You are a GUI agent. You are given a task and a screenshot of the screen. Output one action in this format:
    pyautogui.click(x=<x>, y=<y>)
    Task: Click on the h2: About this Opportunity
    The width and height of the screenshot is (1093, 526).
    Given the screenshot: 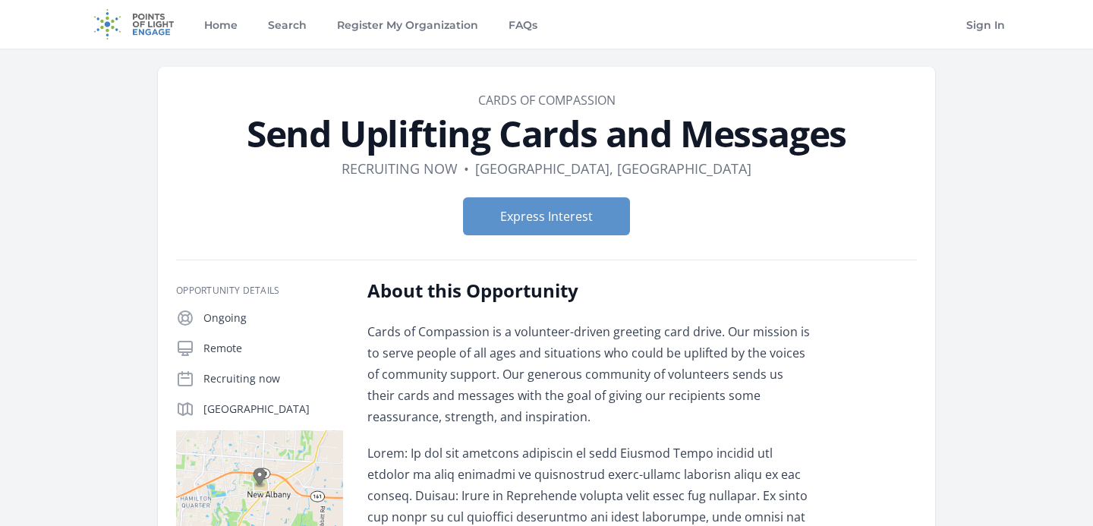 What is the action you would take?
    pyautogui.click(x=589, y=291)
    